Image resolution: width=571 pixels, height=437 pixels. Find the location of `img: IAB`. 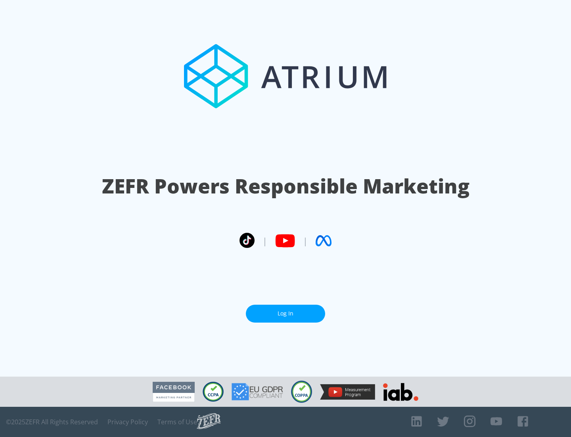

img: IAB is located at coordinates (401, 391).